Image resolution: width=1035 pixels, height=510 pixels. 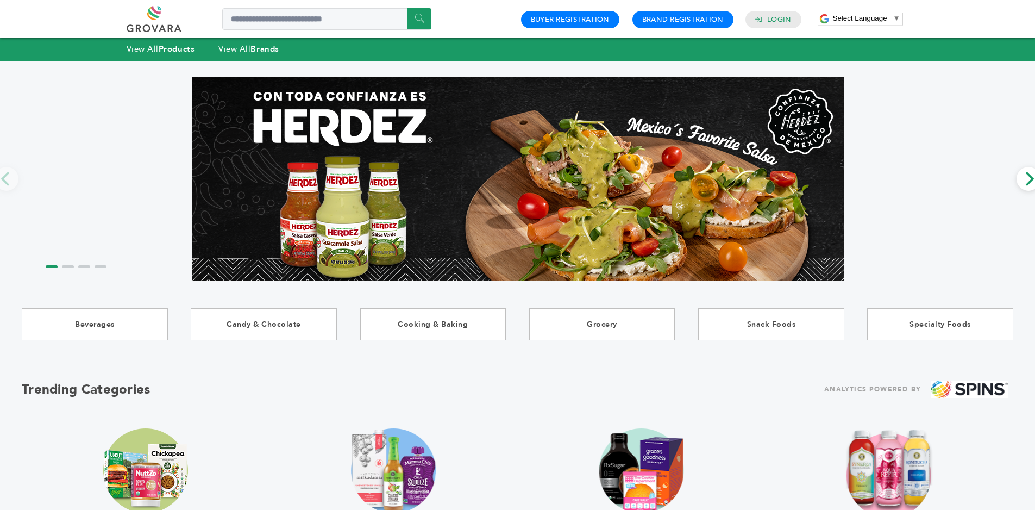 I want to click on li: Page dot 3, so click(x=84, y=266).